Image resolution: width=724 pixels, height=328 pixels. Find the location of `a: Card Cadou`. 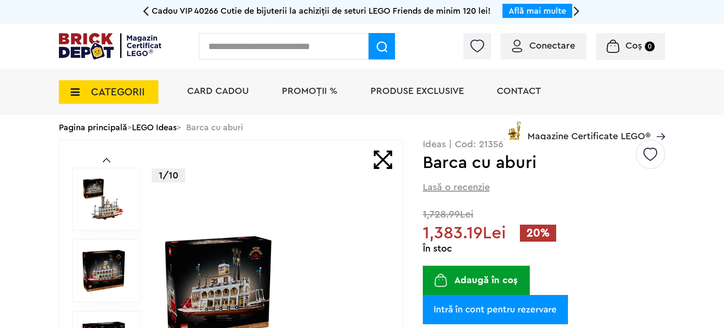

a: Card Cadou is located at coordinates (218, 91).